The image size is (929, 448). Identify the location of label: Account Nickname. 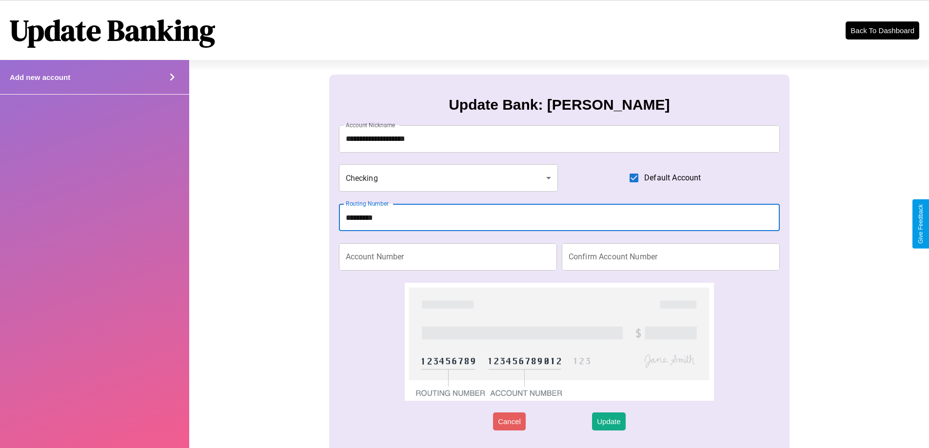
(371, 125).